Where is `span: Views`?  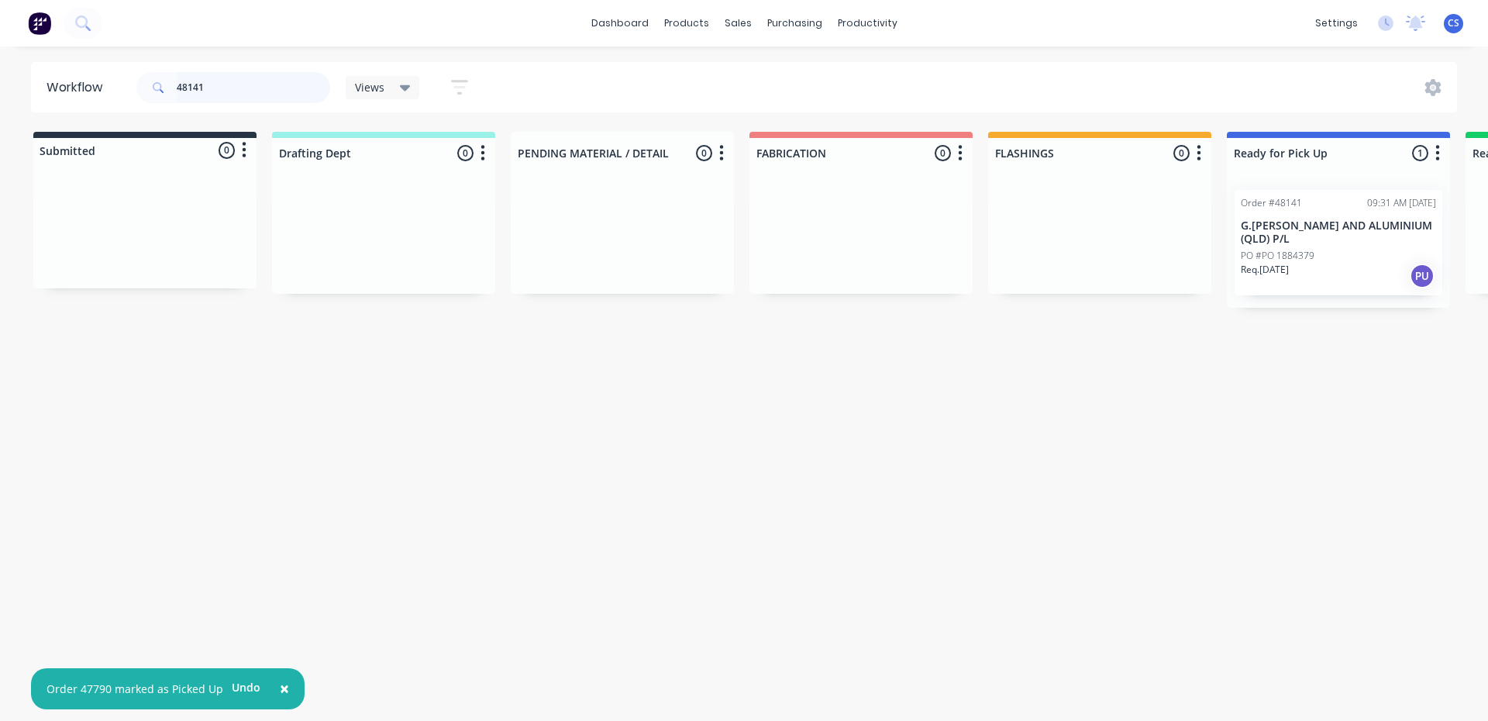
span: Views is located at coordinates (370, 87).